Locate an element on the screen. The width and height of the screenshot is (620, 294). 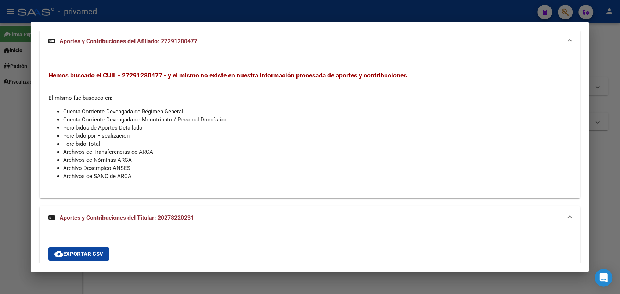
li: Archivo Desempleo ANSES is located at coordinates (317, 168).